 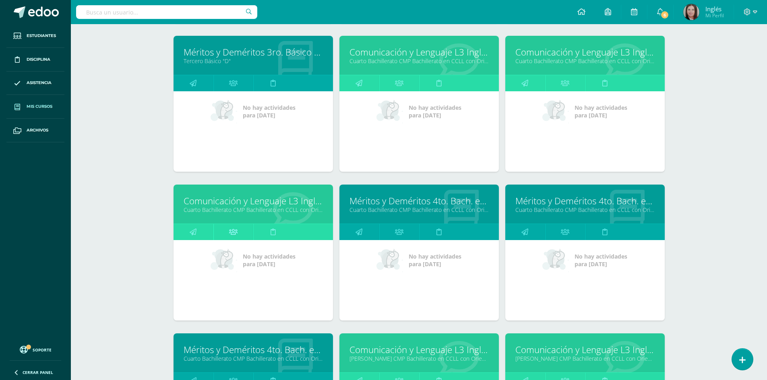 I want to click on a: Mis cursos, so click(x=35, y=107).